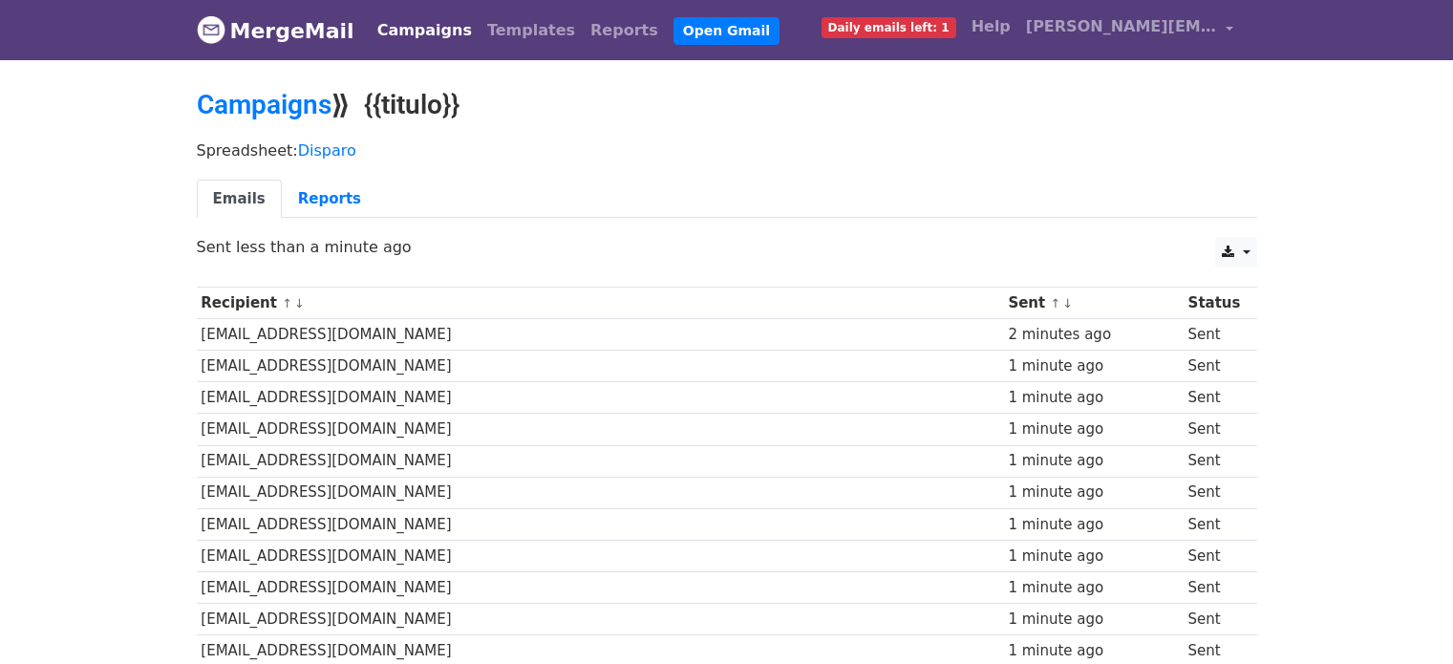 The image size is (1453, 664). I want to click on a: Help, so click(991, 27).